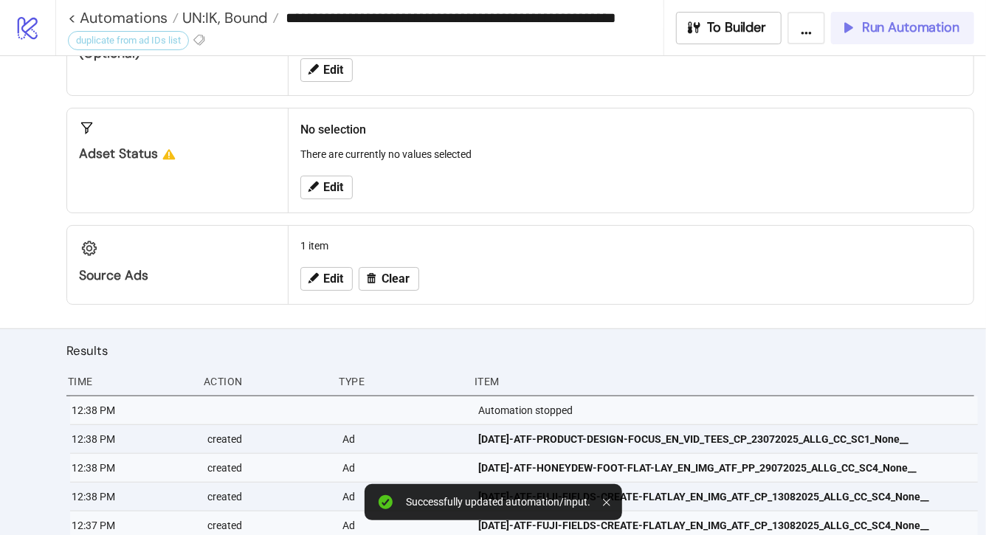  Describe the element at coordinates (631, 246) in the screenshot. I see `div: 1 item` at that location.